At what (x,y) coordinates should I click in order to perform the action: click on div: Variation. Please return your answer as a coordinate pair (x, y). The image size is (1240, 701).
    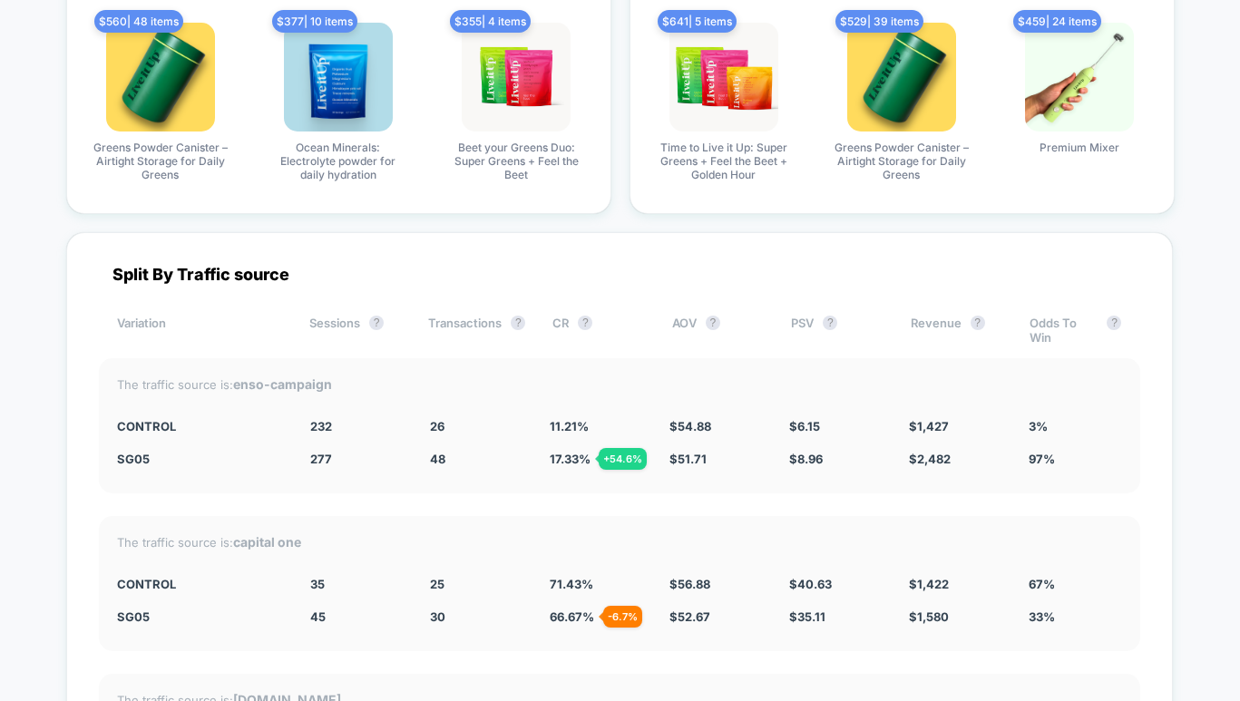
    Looking at the image, I should click on (200, 330).